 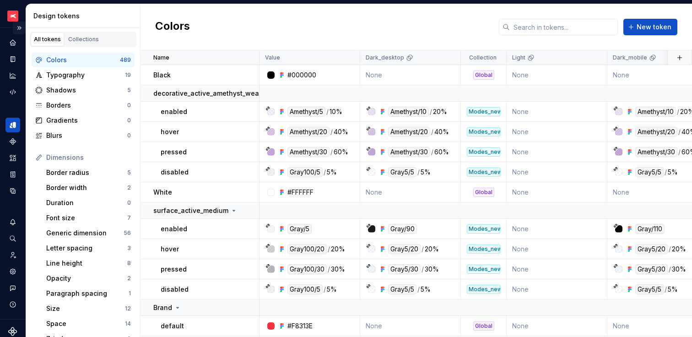 I want to click on div: Collections, so click(x=83, y=39).